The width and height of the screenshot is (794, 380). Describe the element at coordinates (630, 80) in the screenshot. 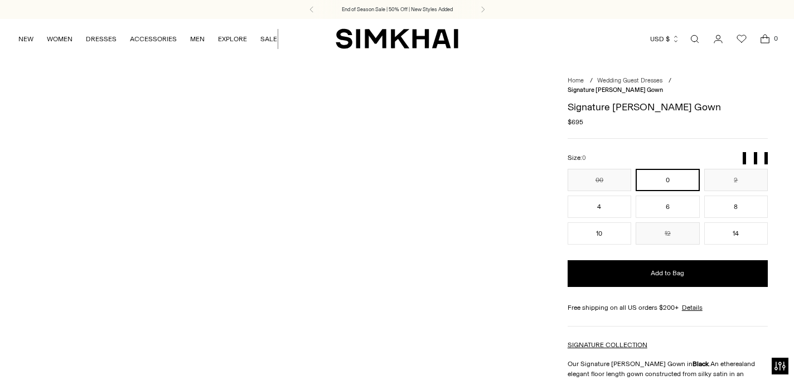

I see `a: Wedding Guest Dresses` at that location.